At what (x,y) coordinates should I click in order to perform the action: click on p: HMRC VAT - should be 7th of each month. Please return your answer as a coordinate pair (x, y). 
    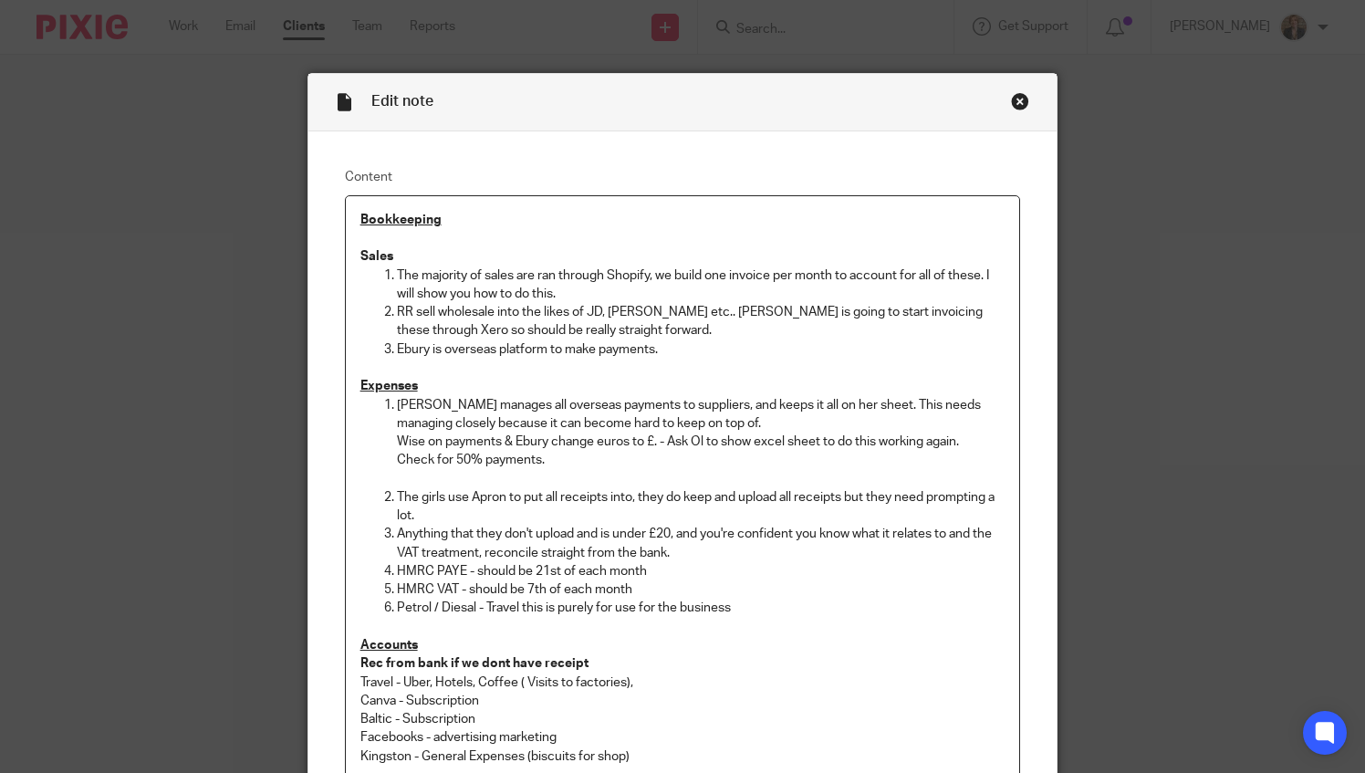
    Looking at the image, I should click on (701, 589).